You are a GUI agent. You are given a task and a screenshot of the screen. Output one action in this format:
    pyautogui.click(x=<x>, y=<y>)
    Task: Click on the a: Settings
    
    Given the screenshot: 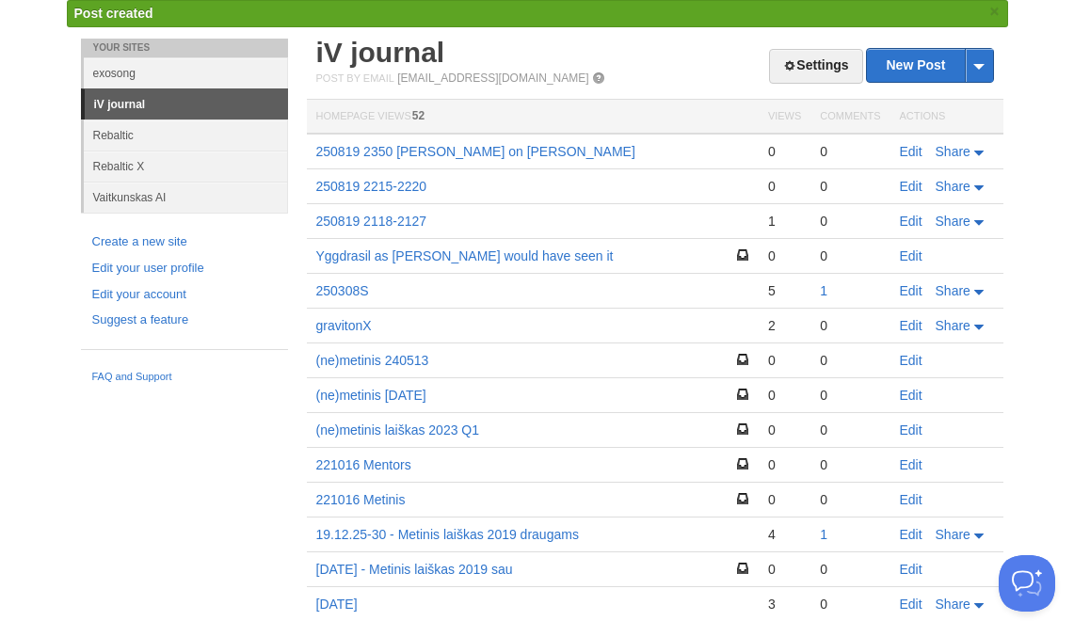 What is the action you would take?
    pyautogui.click(x=815, y=66)
    